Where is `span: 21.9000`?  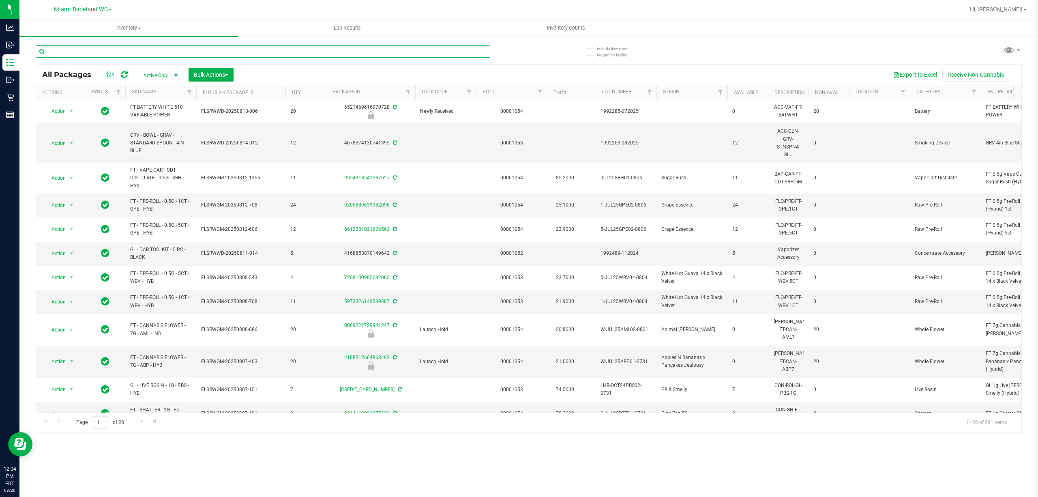
span: 21.9000 is located at coordinates (565, 301).